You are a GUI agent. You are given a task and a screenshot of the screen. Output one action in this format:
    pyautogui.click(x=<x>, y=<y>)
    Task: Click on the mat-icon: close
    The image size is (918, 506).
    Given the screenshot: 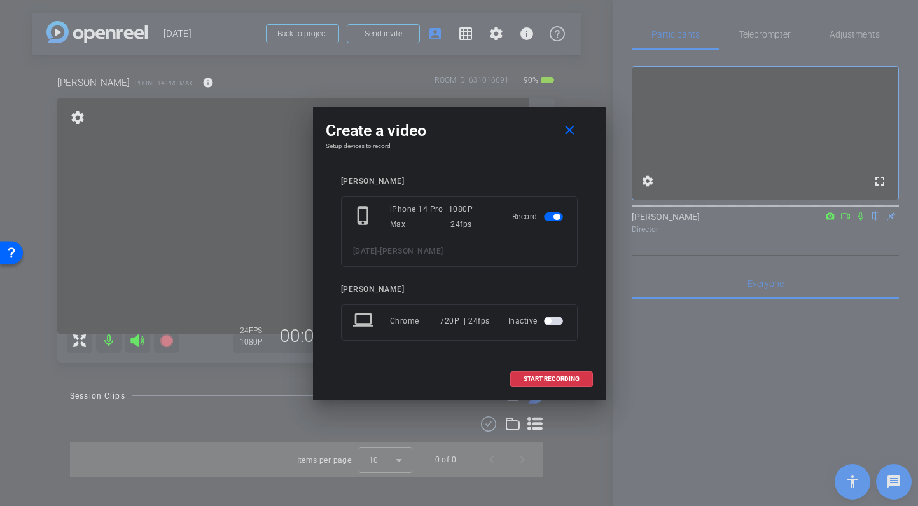 What is the action you would take?
    pyautogui.click(x=569, y=130)
    